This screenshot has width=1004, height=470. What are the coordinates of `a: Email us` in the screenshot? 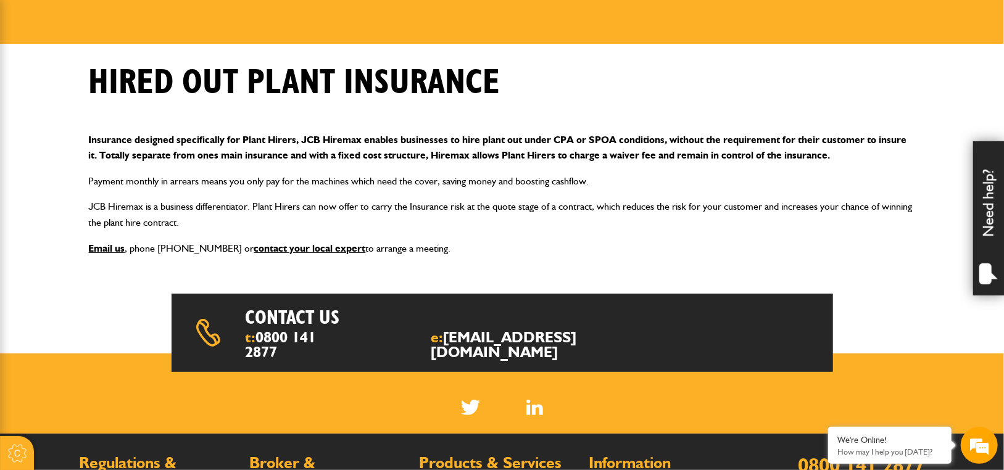 It's located at (107, 248).